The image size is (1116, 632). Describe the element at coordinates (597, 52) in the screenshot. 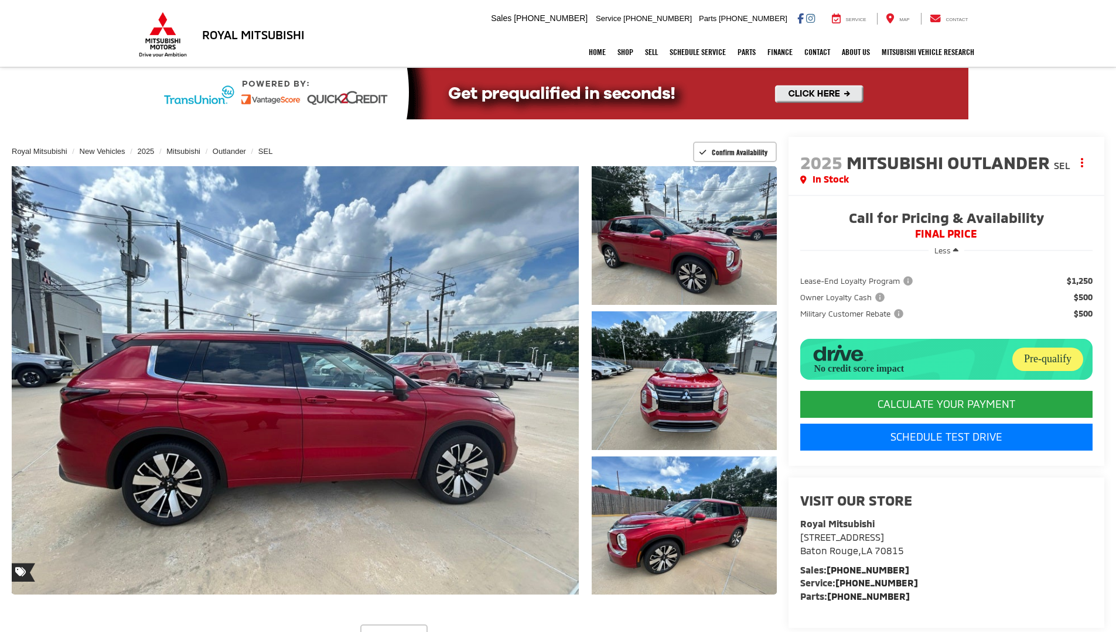

I see `a: Home` at that location.